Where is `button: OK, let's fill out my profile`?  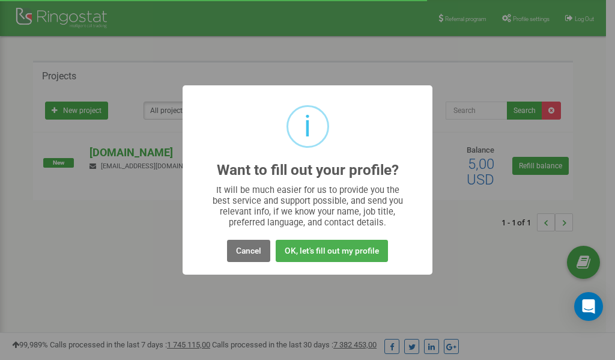 button: OK, let's fill out my profile is located at coordinates (331, 250).